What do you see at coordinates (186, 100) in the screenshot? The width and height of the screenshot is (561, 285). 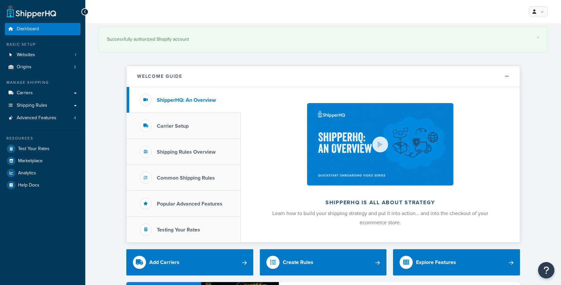 I see `h3: ShipperHQ: An Overview` at bounding box center [186, 100].